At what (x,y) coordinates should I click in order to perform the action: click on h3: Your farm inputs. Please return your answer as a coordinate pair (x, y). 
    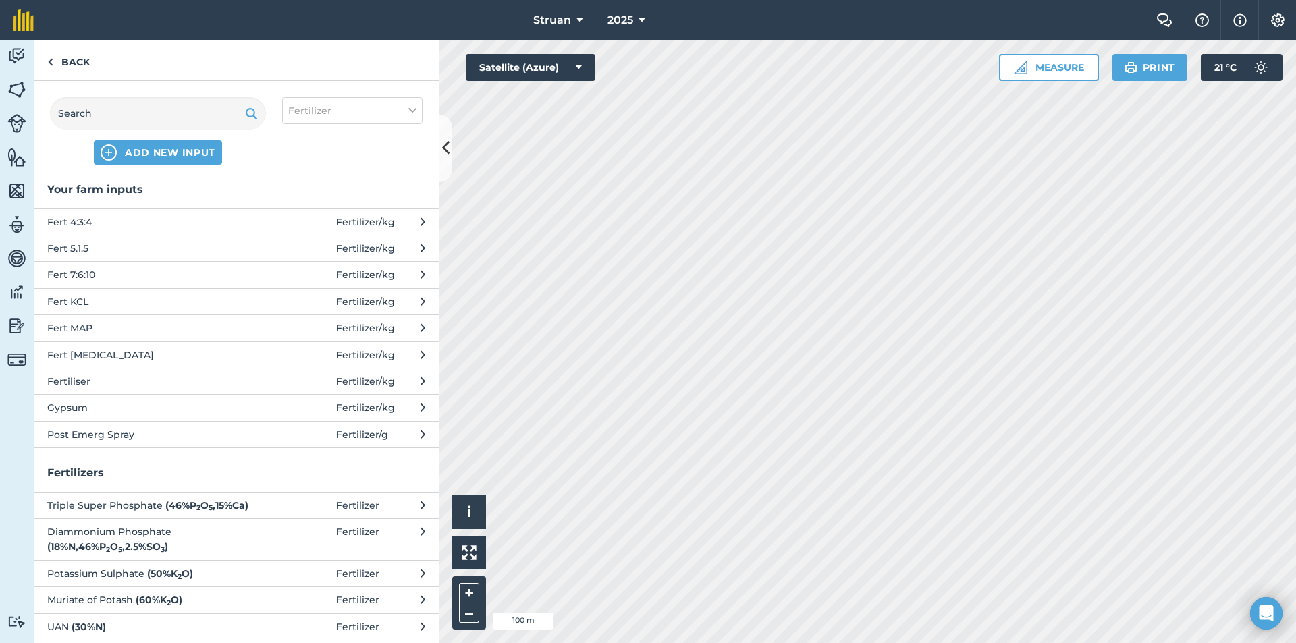
    Looking at the image, I should click on (236, 190).